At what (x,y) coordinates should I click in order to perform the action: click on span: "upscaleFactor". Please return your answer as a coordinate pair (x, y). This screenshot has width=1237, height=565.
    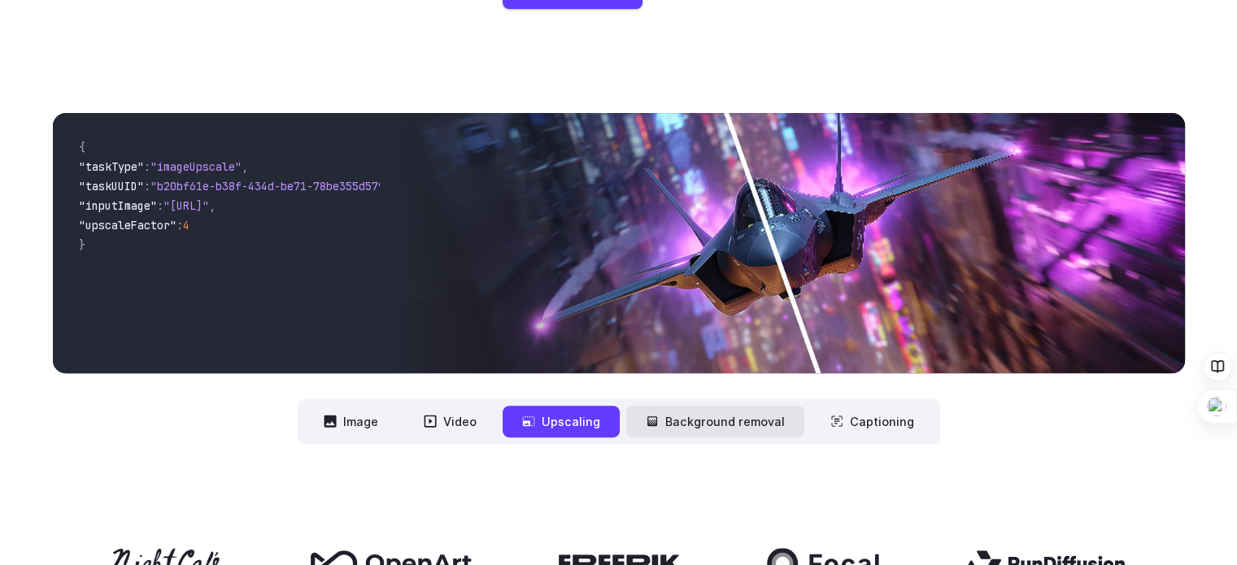
    Looking at the image, I should click on (128, 225).